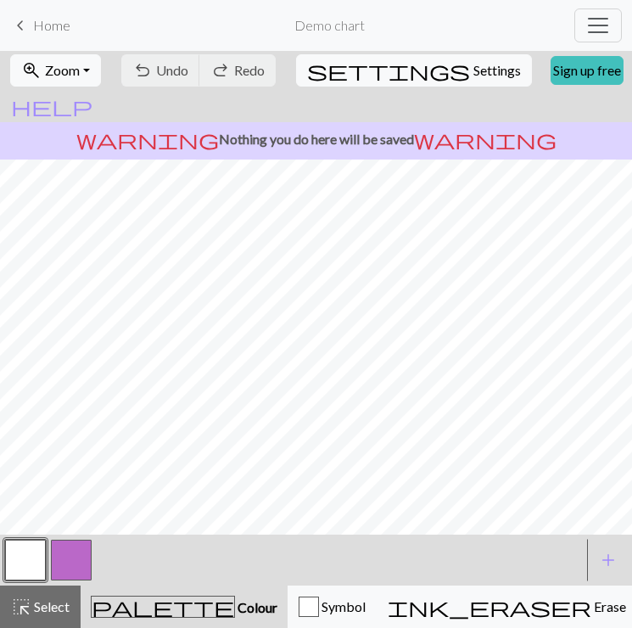  I want to click on button: Zoom, so click(55, 70).